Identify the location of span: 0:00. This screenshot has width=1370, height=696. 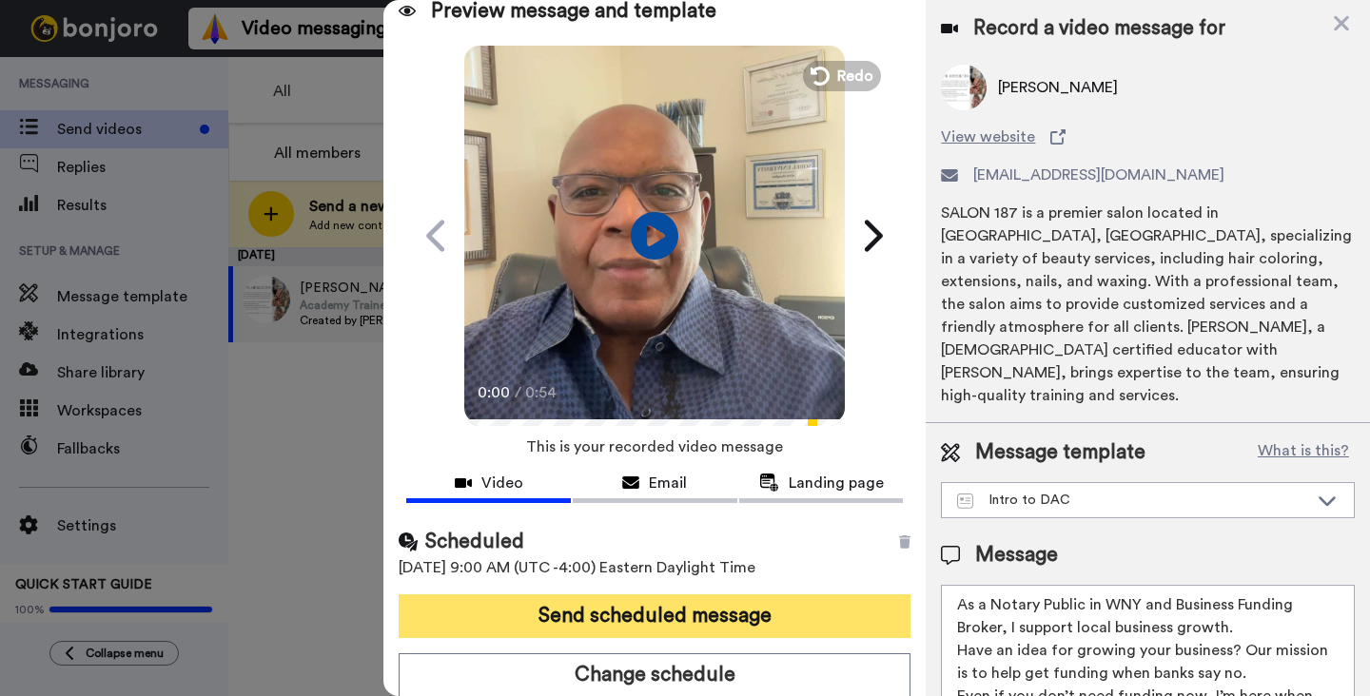
(494, 393).